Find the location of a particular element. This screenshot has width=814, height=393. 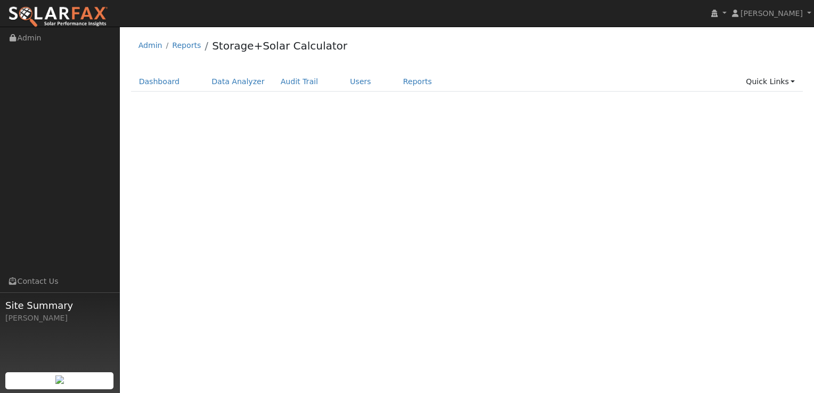

a: Storage+Solar Calculator is located at coordinates (280, 46).